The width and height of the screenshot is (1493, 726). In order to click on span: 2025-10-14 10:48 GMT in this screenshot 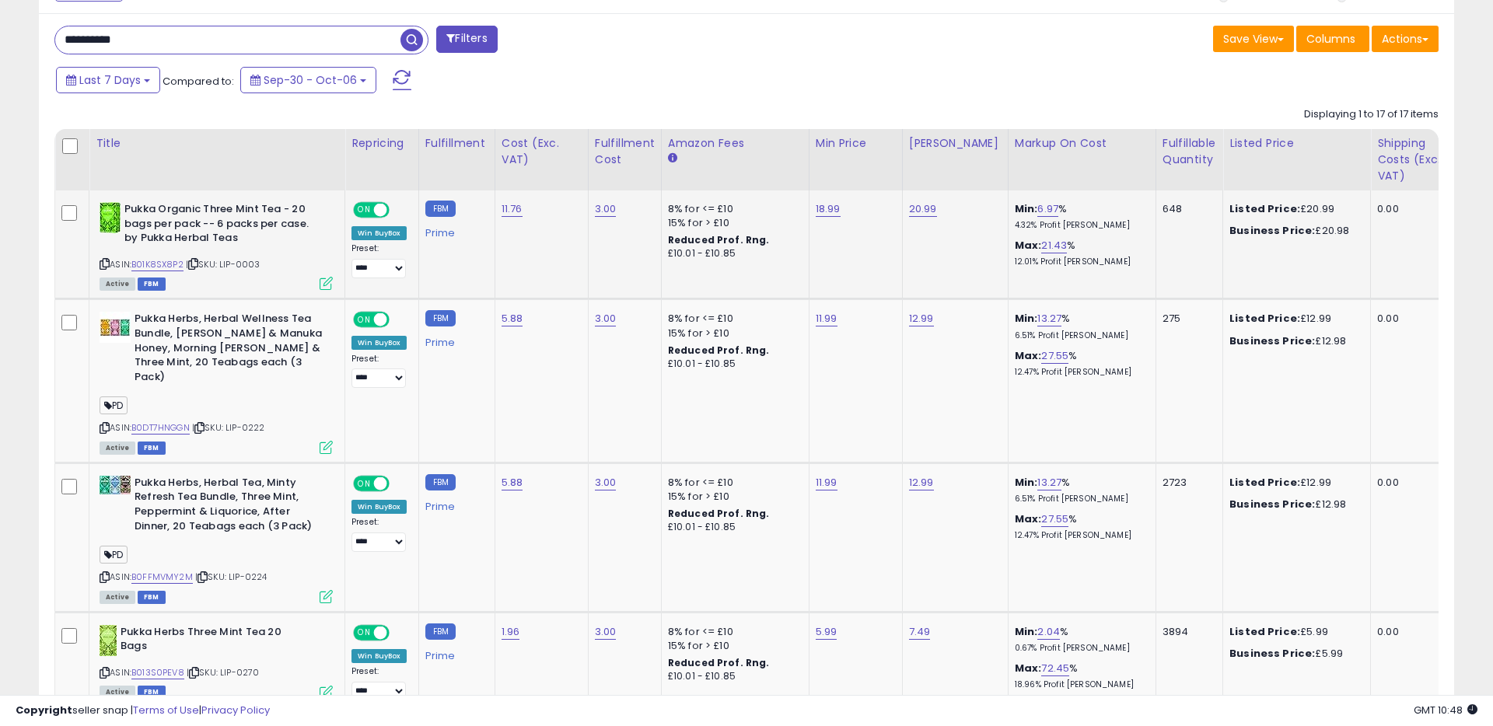, I will do `click(1445, 710)`.